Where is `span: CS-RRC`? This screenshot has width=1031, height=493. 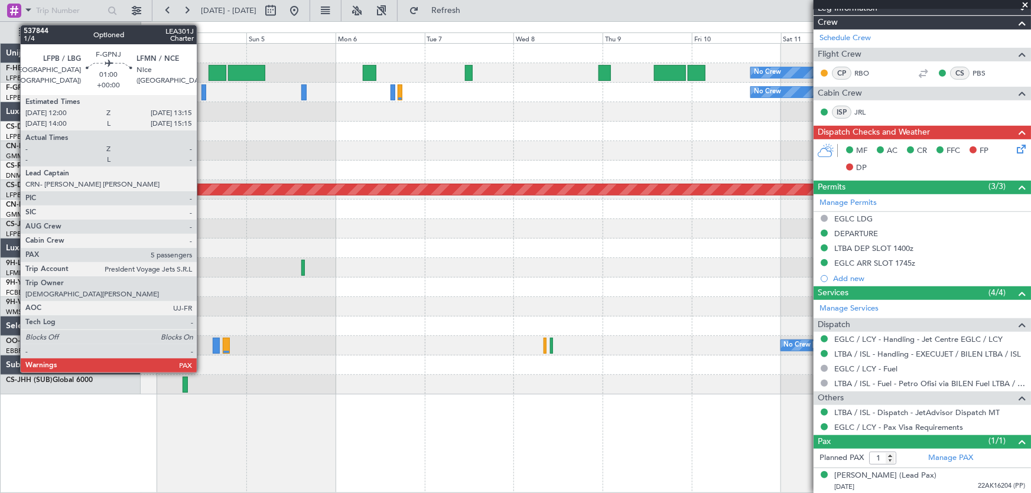 span: CS-RRC is located at coordinates (18, 166).